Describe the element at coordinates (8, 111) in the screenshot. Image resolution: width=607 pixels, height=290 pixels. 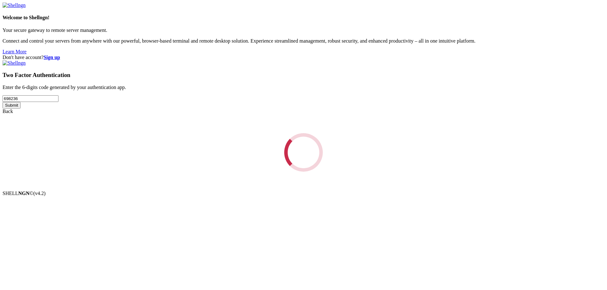
I see `a: Back` at that location.